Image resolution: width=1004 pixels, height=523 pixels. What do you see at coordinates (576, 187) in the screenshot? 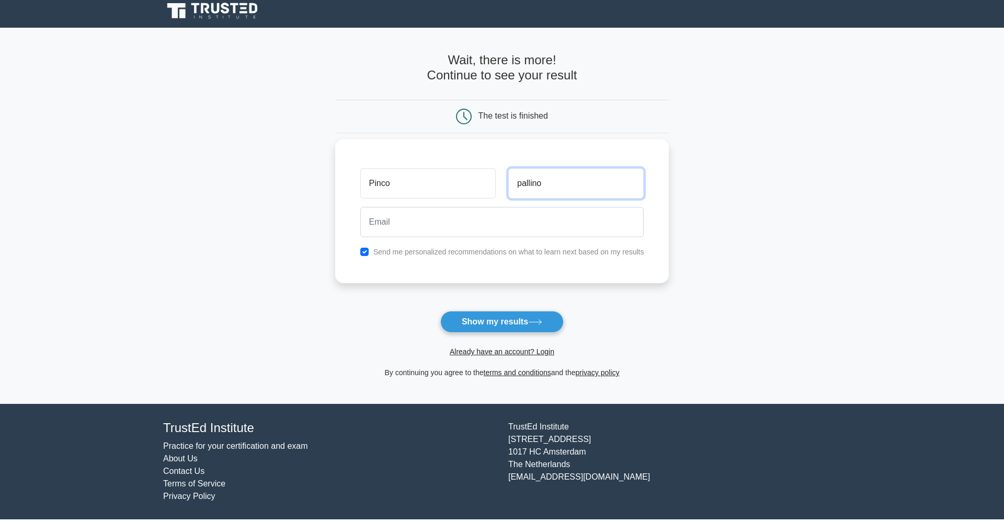
I see `input: Last name` at bounding box center [576, 187].